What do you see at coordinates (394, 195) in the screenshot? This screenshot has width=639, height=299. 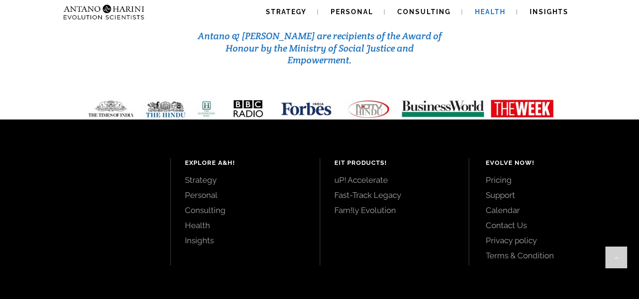 I see `a: Fast-Track Legacy` at bounding box center [394, 195].